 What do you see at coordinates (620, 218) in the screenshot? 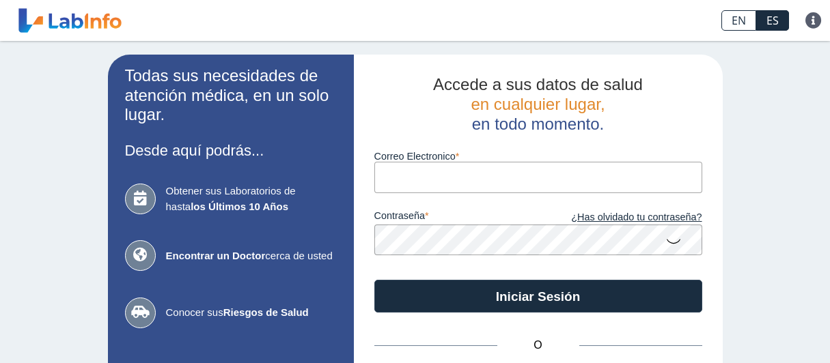
I see `a: ¿Has olvidado tu contraseña?` at bounding box center [620, 218].